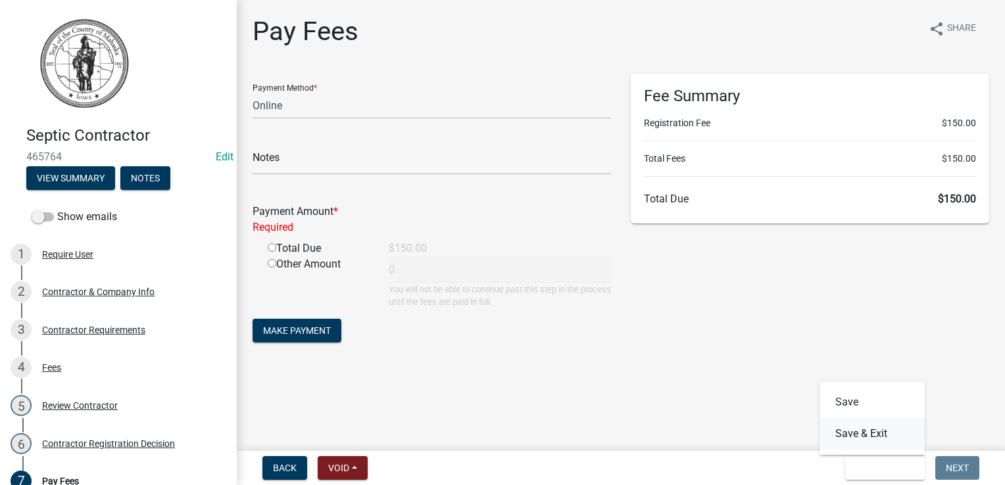  What do you see at coordinates (224, 156) in the screenshot?
I see `wm-modal-confirm: Edit Application Number` at bounding box center [224, 156].